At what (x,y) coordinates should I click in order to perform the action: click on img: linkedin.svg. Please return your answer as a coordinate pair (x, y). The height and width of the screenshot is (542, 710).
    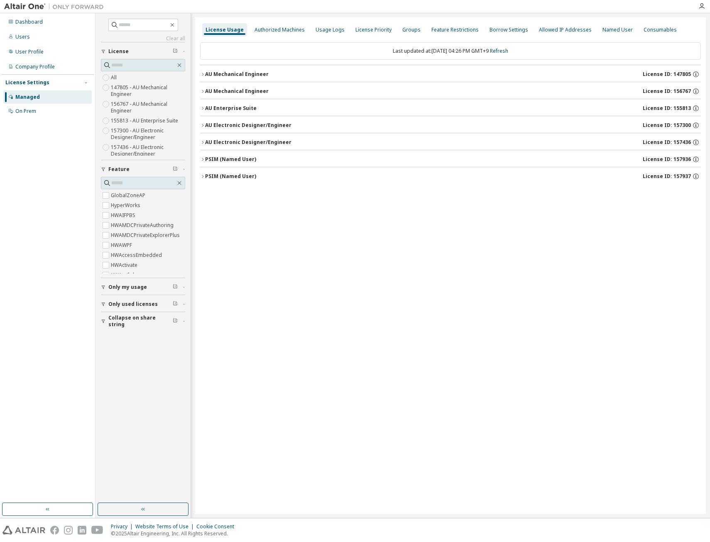
    Looking at the image, I should click on (82, 530).